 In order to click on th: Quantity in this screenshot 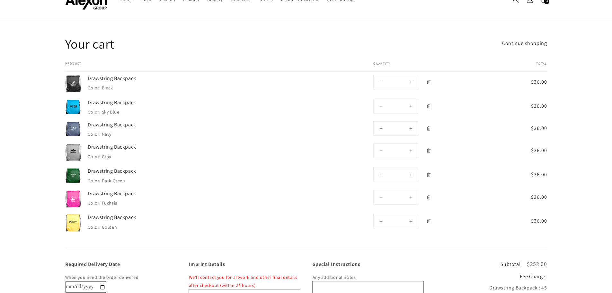, I will do `click(429, 67)`.